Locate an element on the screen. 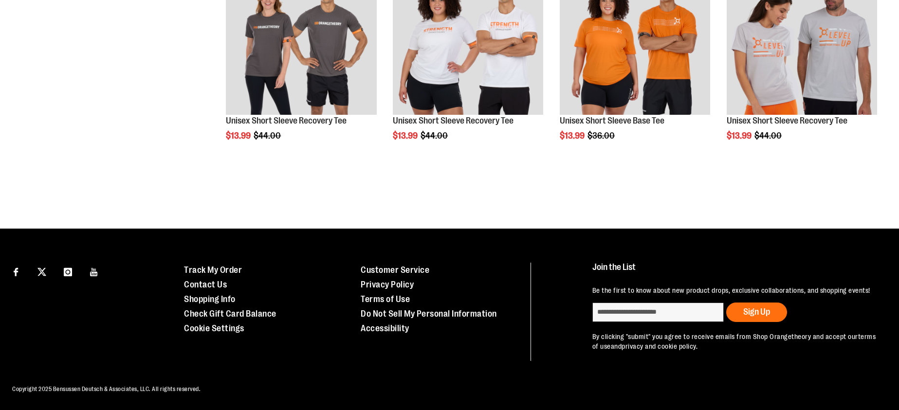 Image resolution: width=899 pixels, height=410 pixels. a: Visit our X page is located at coordinates (42, 271).